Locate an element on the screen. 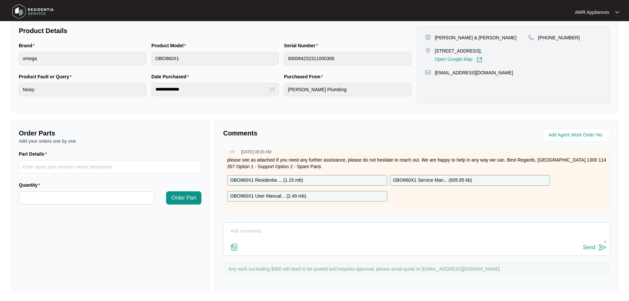  input: Purchased From is located at coordinates (348, 89).